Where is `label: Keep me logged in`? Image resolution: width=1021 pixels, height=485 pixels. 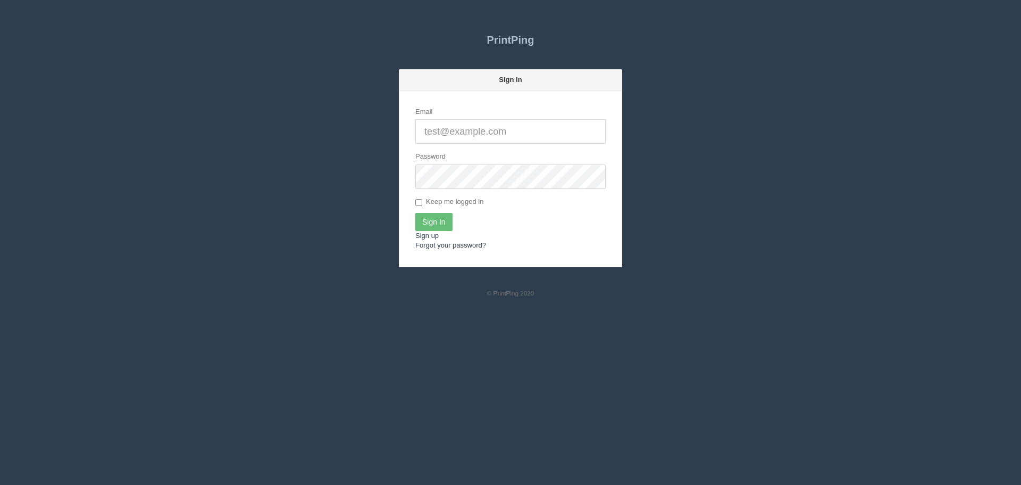 label: Keep me logged in is located at coordinates (450, 202).